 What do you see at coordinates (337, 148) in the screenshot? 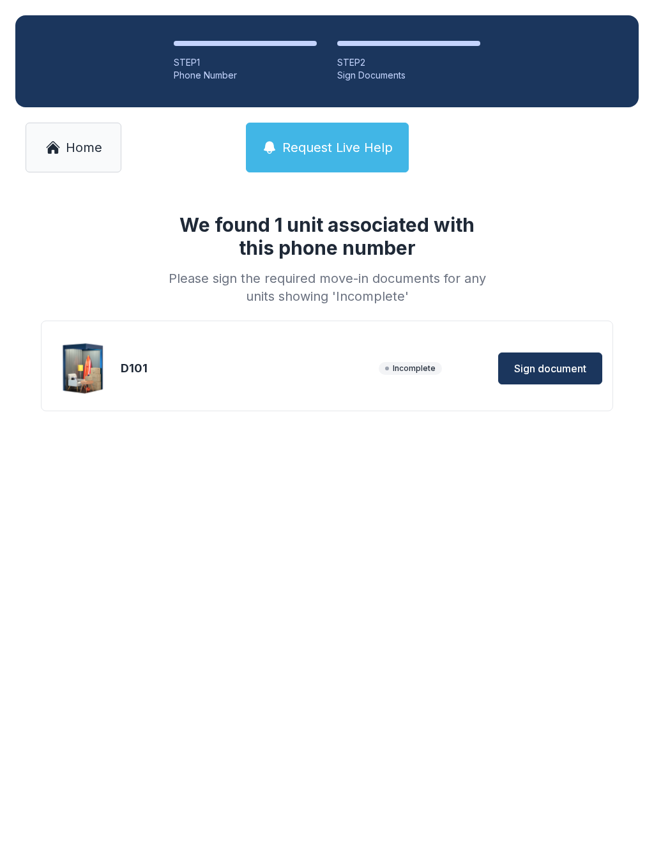
I see `span: Request Live Help` at bounding box center [337, 148].